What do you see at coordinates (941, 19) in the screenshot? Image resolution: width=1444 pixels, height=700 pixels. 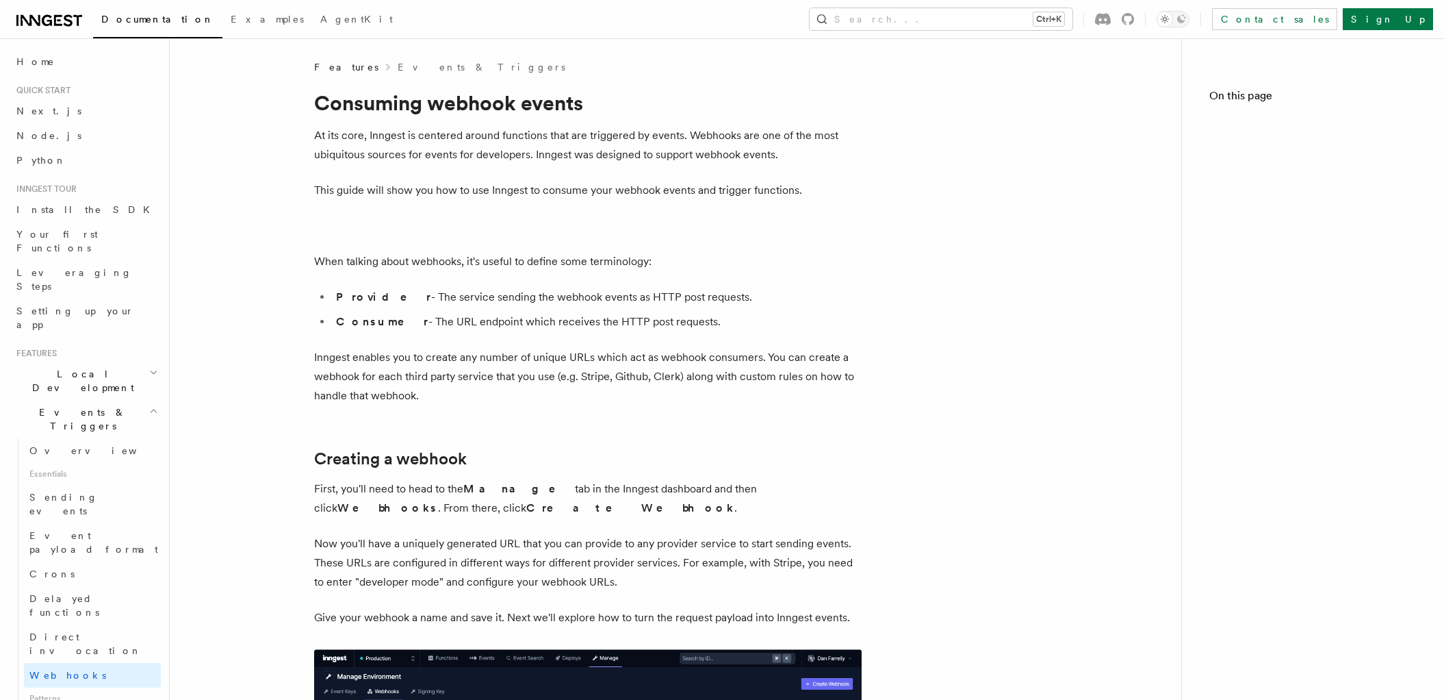 I see `button: Search...Ctrl+K` at bounding box center [941, 19].